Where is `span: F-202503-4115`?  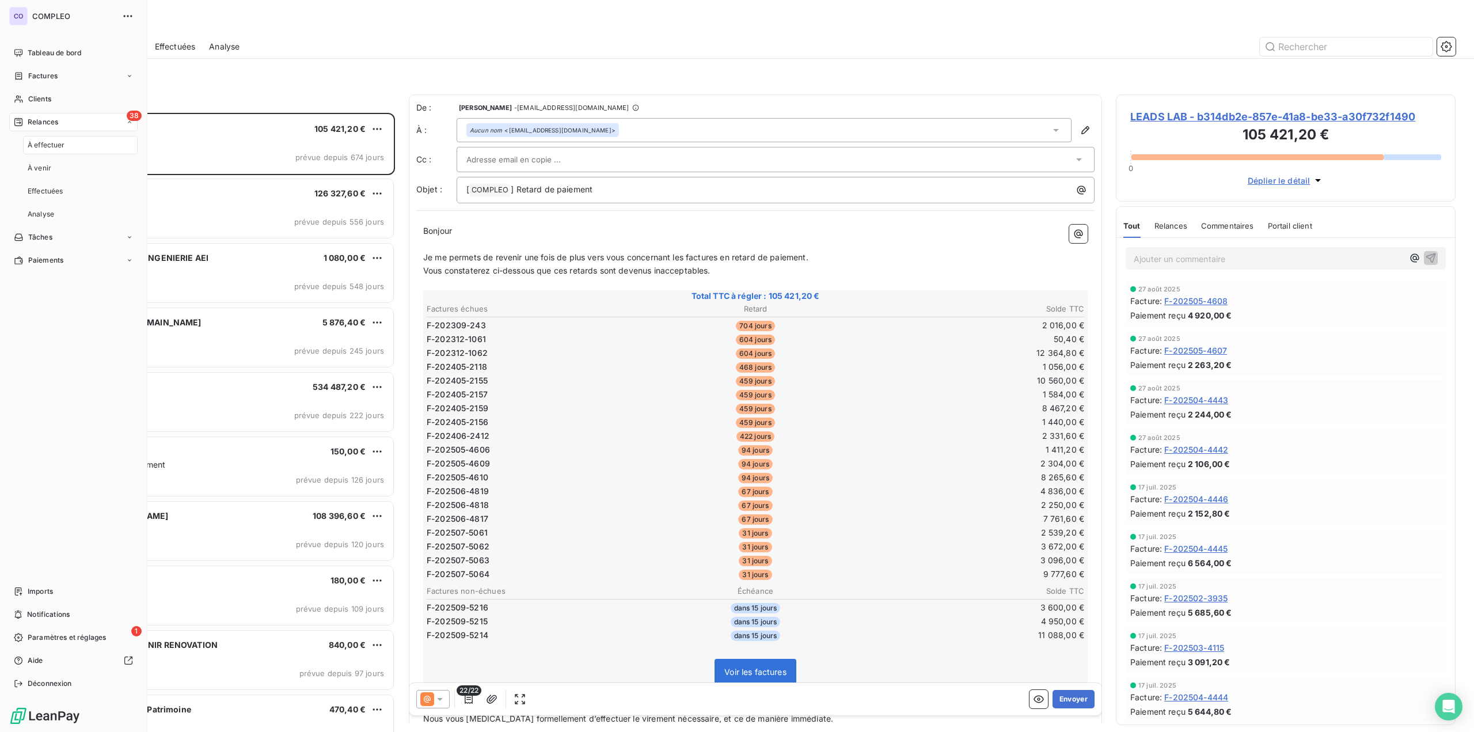 span: F-202503-4115 is located at coordinates (1194, 647).